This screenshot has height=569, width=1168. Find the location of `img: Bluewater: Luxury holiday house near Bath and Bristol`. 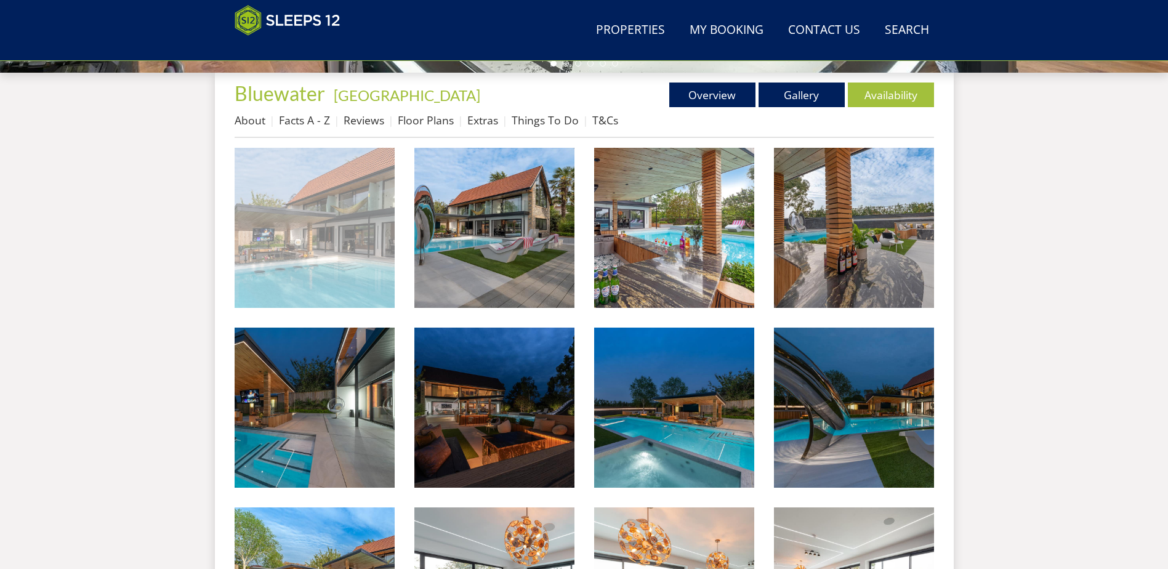

img: Bluewater: Luxury holiday house near Bath and Bristol is located at coordinates (315, 228).